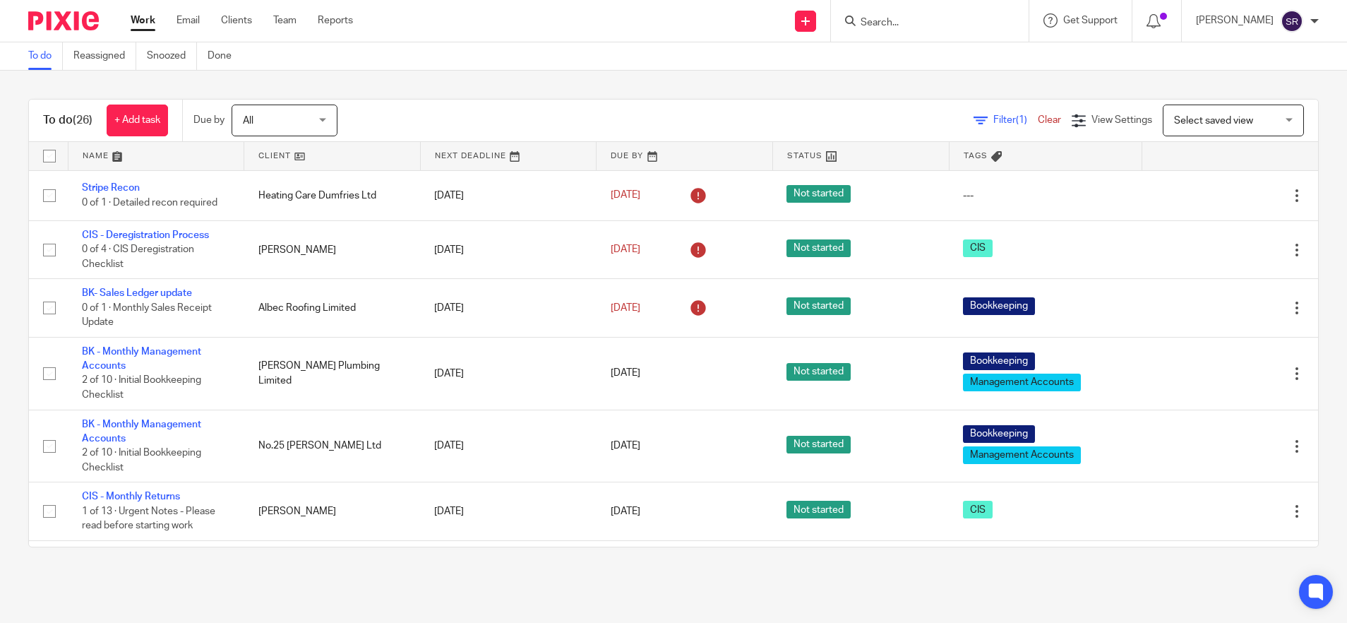 The image size is (1347, 623). Describe the element at coordinates (248, 121) in the screenshot. I see `span: All` at that location.